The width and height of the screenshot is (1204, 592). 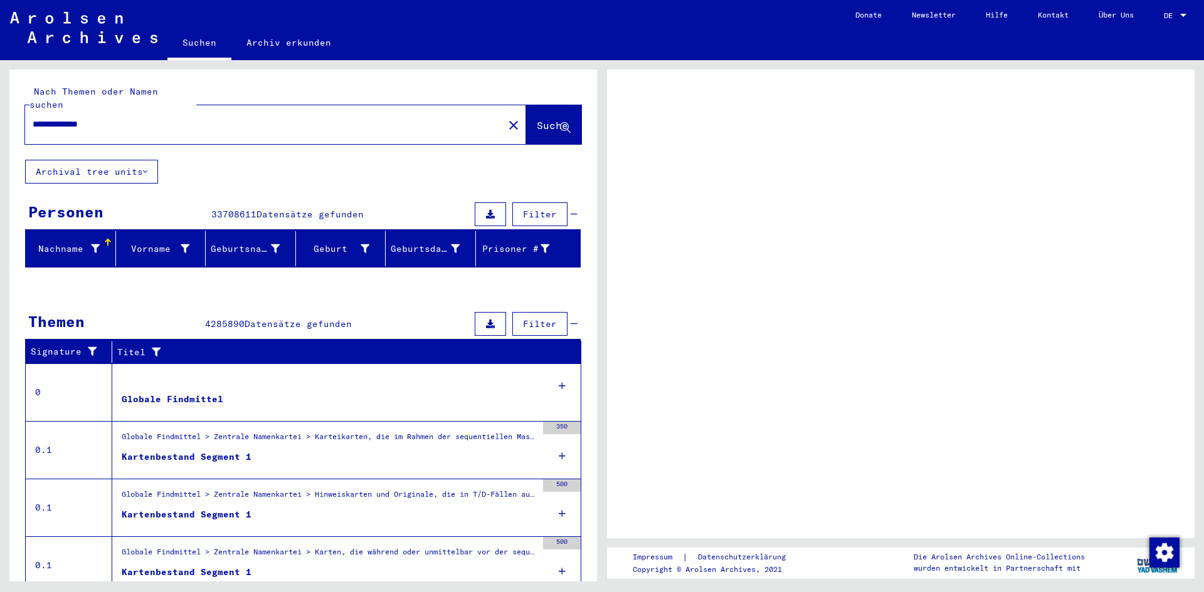 What do you see at coordinates (554, 125) in the screenshot?
I see `button: Suche` at bounding box center [554, 125].